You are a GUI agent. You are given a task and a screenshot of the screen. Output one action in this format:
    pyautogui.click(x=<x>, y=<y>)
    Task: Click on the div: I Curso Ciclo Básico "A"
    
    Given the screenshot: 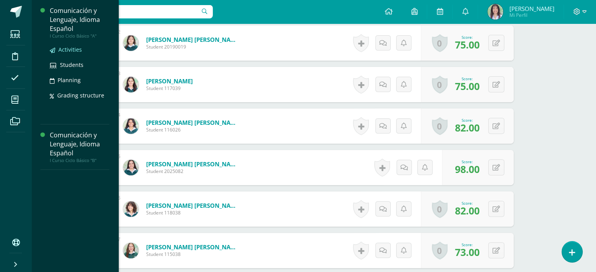 What is the action you would take?
    pyautogui.click(x=80, y=36)
    